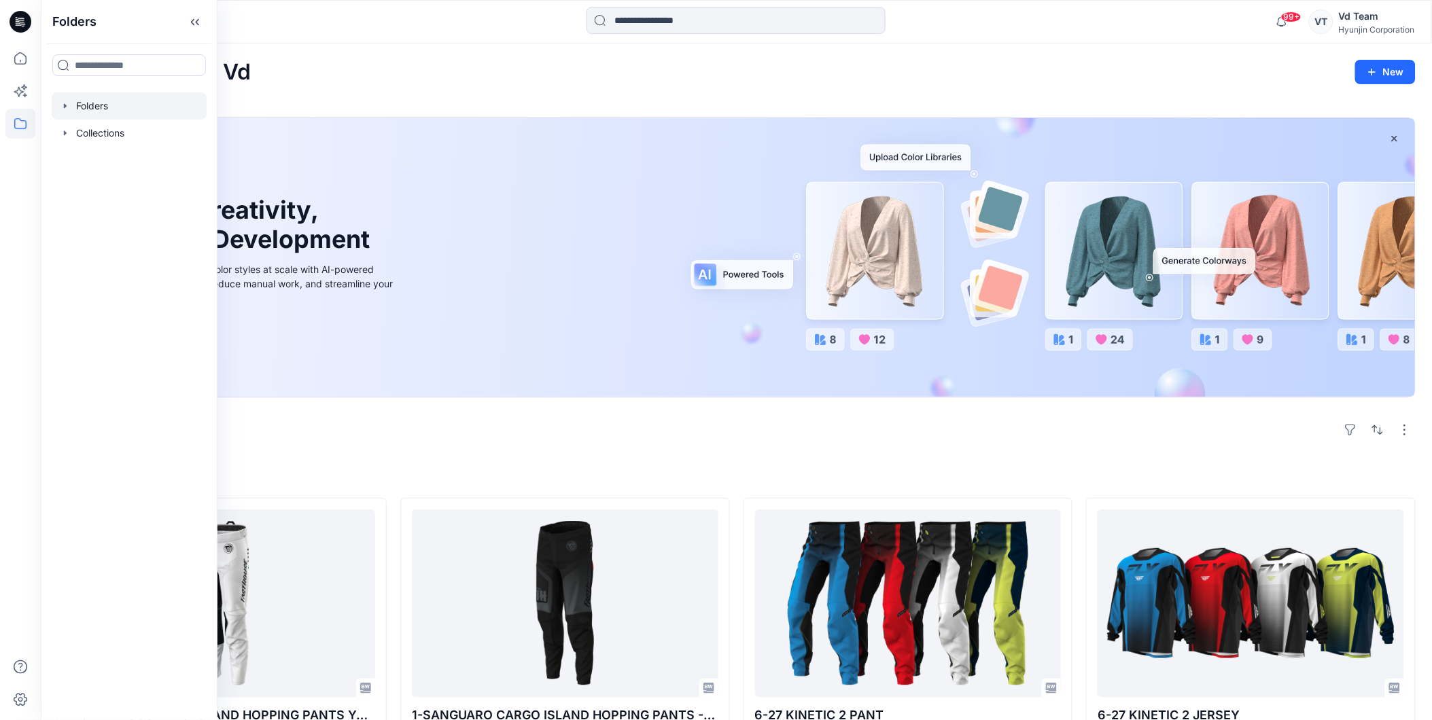 Image resolution: width=1432 pixels, height=720 pixels. Describe the element at coordinates (222, 604) in the screenshot. I see `a: 1-GRINDHOUSE PRO ISLAND HOPPING PANTS YOUTH` at that location.